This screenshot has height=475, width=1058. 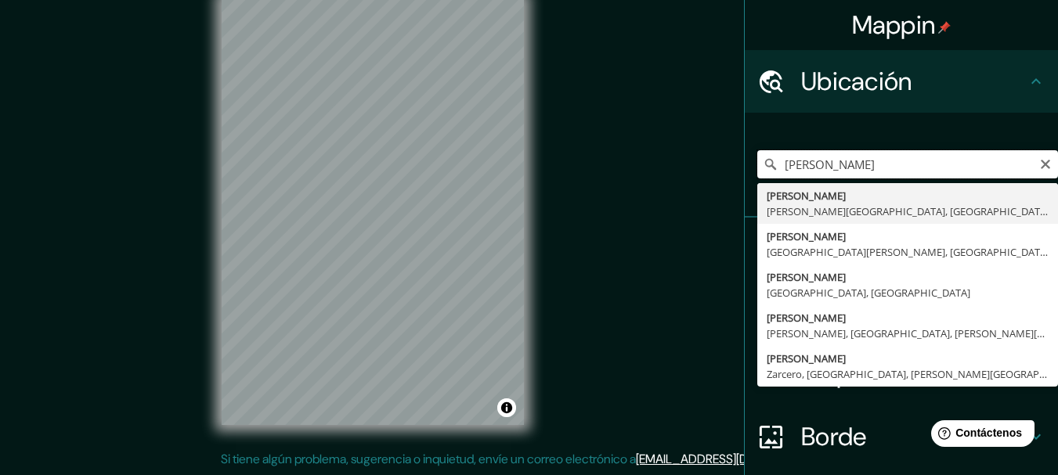 I want to click on input: Elige tu ciudad o zona, so click(x=908, y=164).